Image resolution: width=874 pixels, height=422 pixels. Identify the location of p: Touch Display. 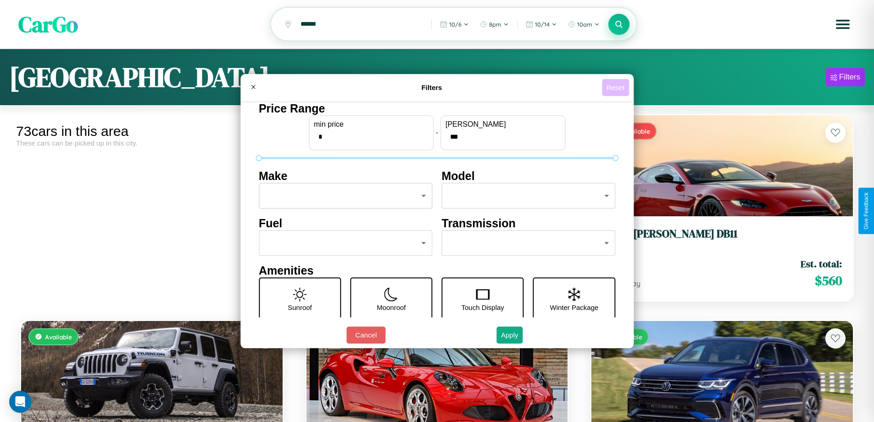
(482, 307).